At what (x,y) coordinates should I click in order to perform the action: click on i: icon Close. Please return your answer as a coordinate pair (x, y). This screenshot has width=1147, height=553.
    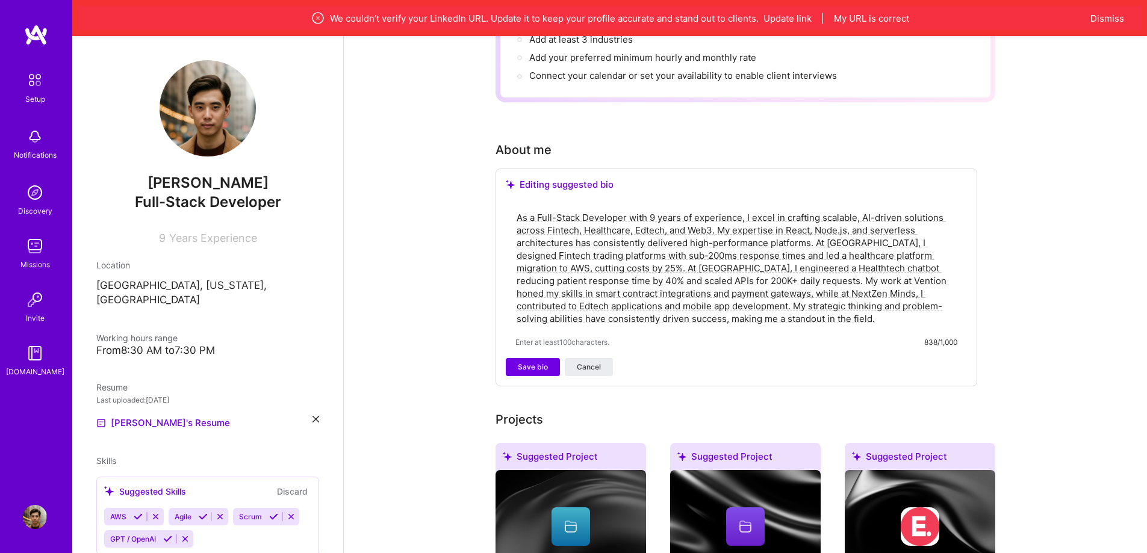
    Looking at the image, I should click on (315, 419).